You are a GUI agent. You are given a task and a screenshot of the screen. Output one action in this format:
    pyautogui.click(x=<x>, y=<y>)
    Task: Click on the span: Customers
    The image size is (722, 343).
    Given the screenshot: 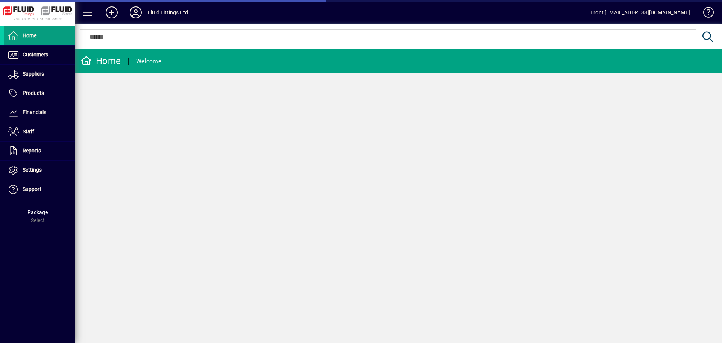 What is the action you would take?
    pyautogui.click(x=35, y=55)
    